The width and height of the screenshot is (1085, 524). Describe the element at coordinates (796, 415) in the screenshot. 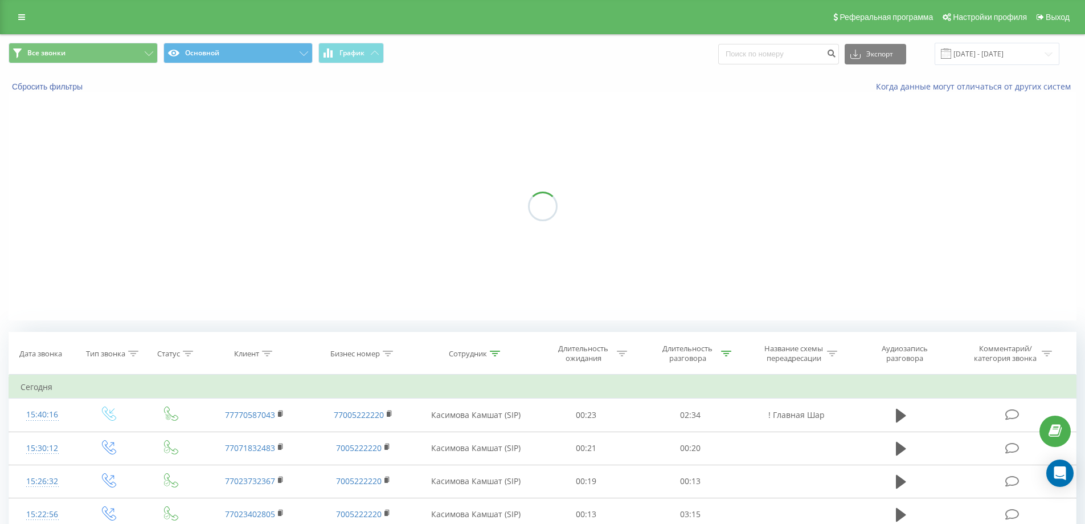

I see `td: ! Главная Шар` at that location.